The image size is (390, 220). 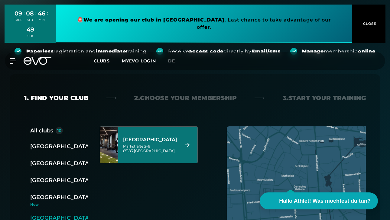 What do you see at coordinates (18, 20) in the screenshot?
I see `div: TAGE` at bounding box center [18, 20].